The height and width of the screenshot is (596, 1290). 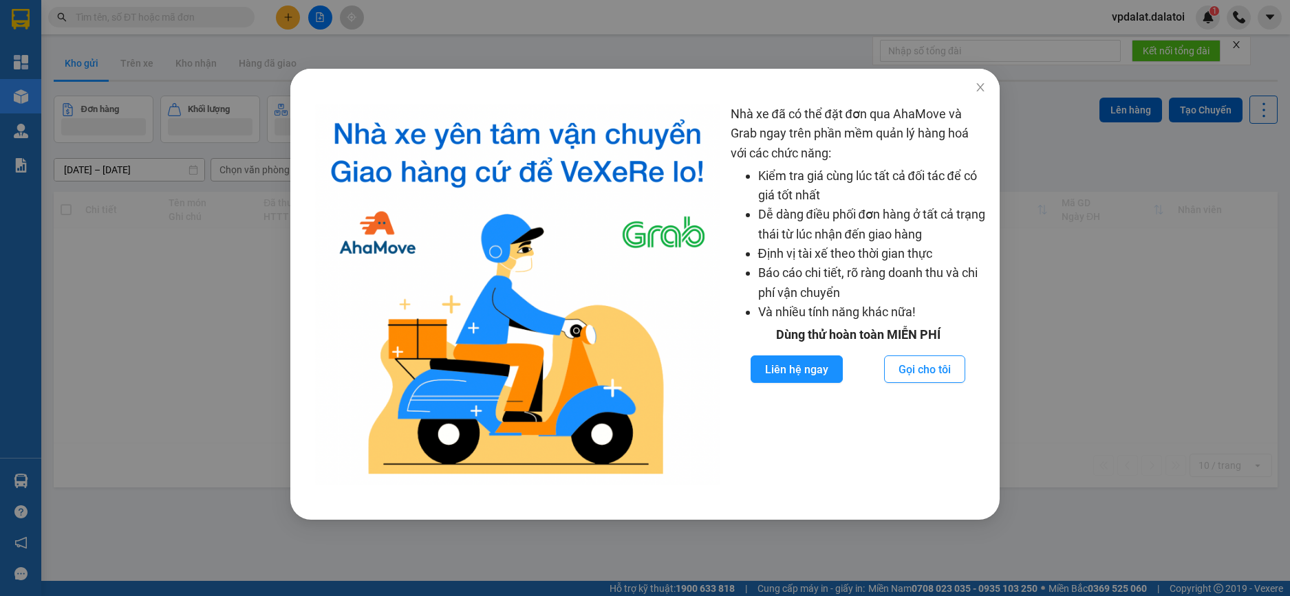 I want to click on li: Báo cáo chi tiết, rõ ràng doanh thu và chi phí vận chuyển, so click(x=871, y=283).